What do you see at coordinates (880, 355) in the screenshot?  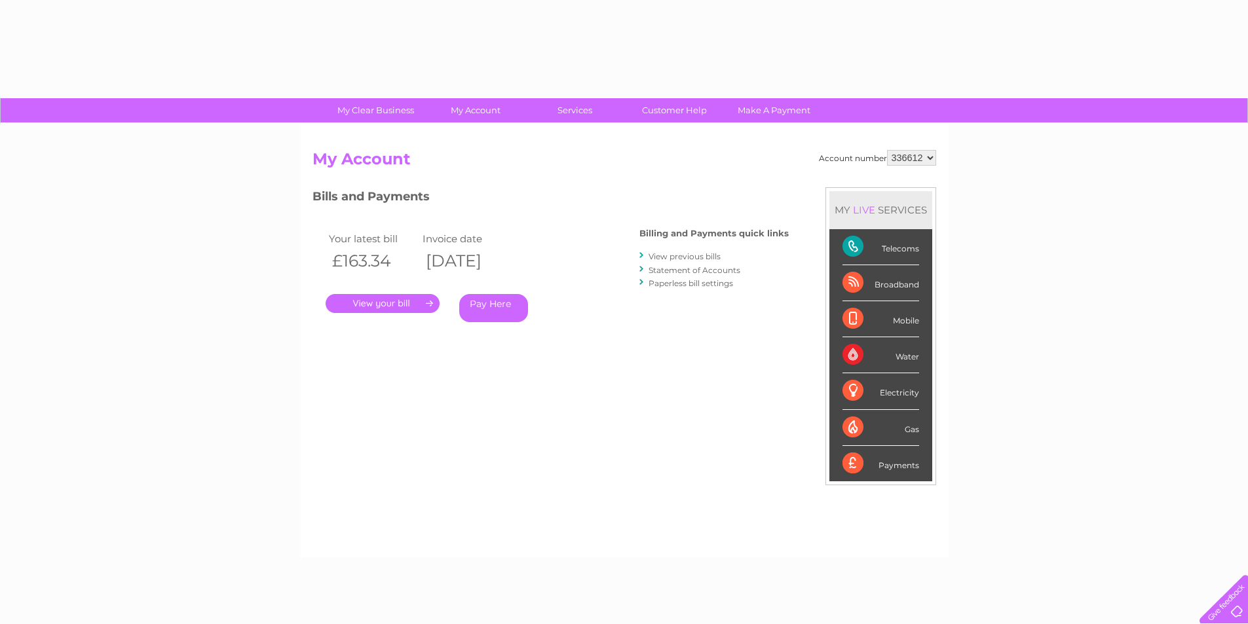 I see `div: Water` at bounding box center [880, 355].